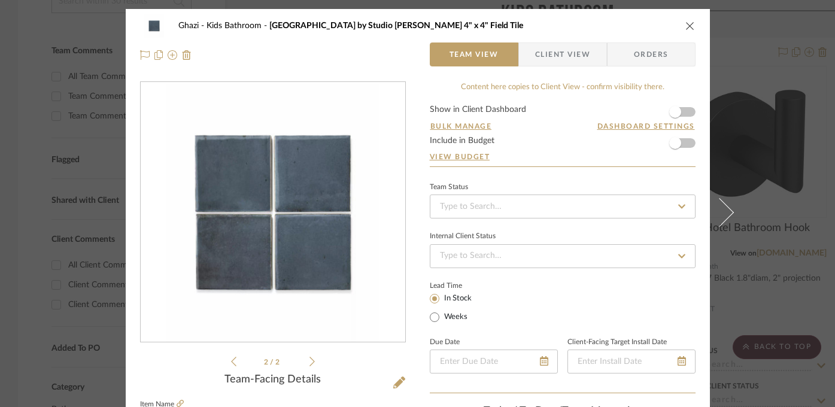 This screenshot has height=407, width=835. Describe the element at coordinates (494, 361) in the screenshot. I see `input: Enter Due Date` at that location.